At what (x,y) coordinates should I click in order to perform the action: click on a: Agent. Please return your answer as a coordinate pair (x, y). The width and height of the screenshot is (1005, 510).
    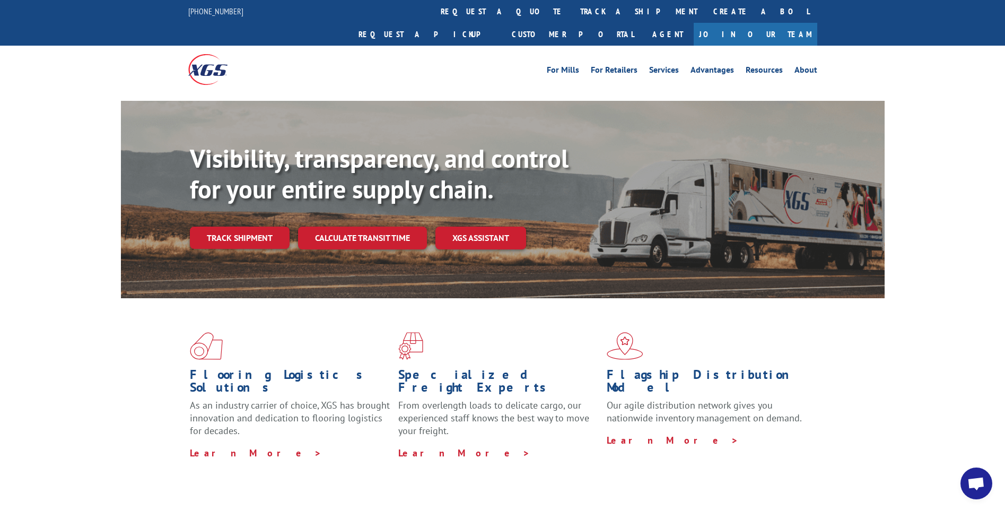
    Looking at the image, I should click on (668, 34).